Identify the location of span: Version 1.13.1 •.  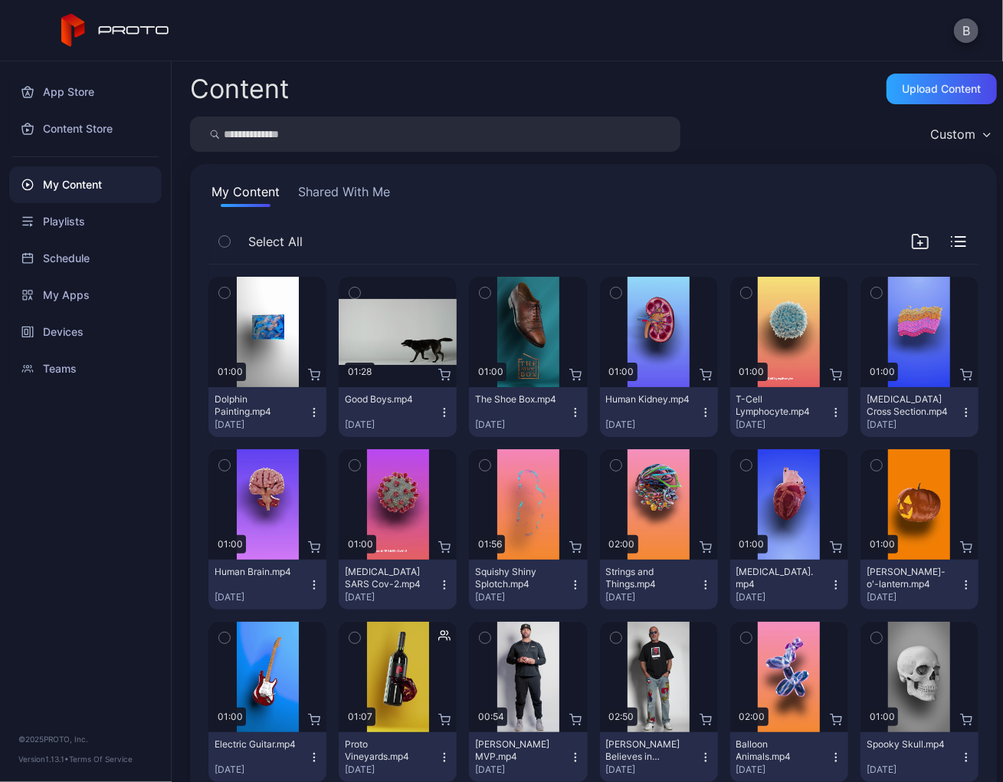
(44, 759).